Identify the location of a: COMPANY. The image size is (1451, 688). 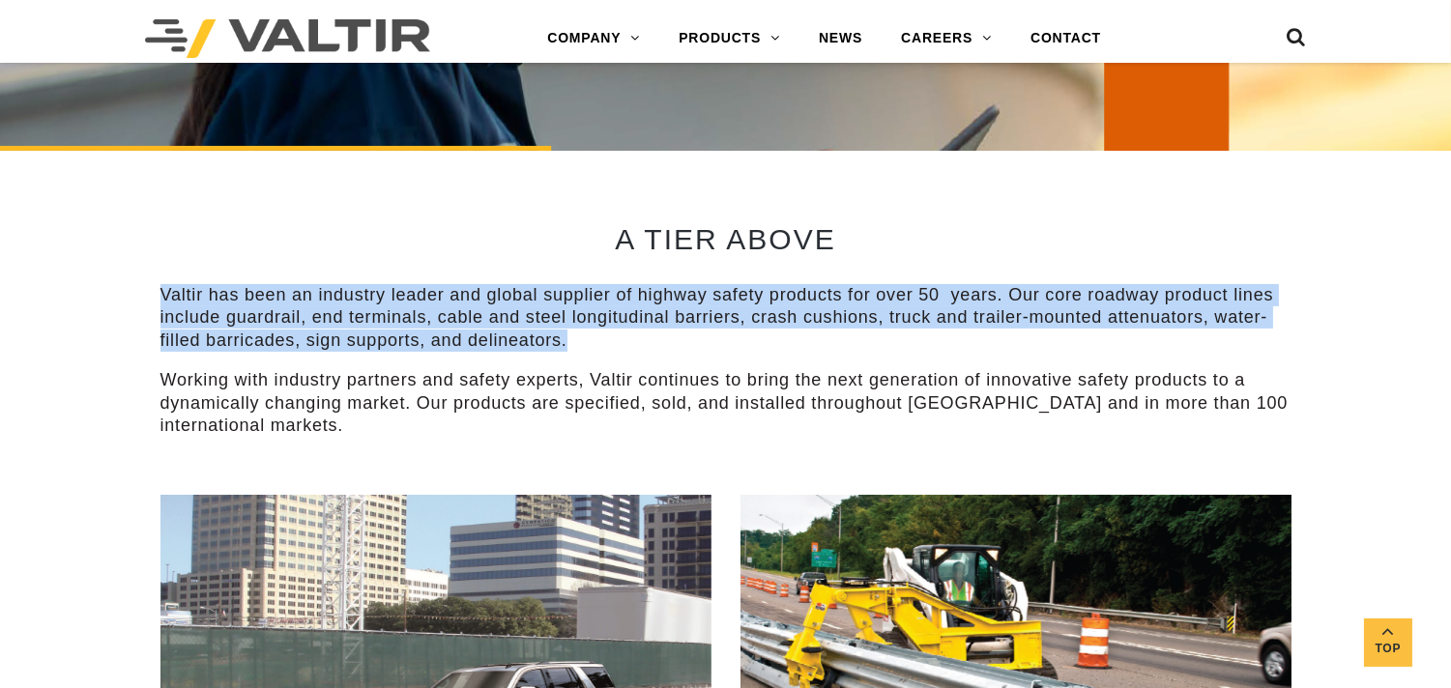
(594, 39).